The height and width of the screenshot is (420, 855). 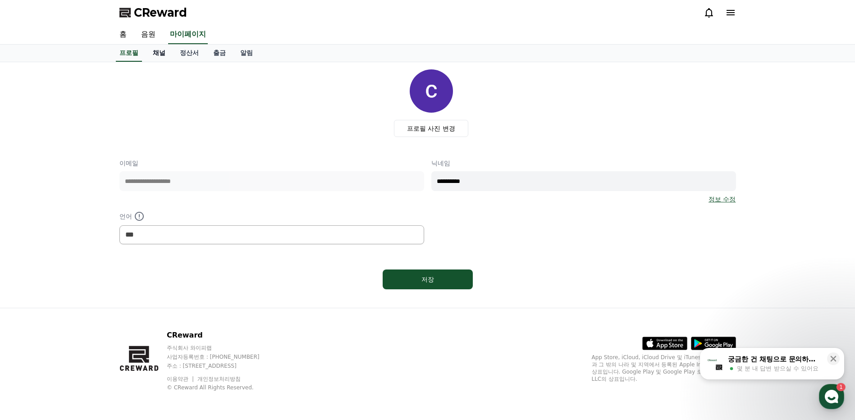 What do you see at coordinates (722, 199) in the screenshot?
I see `a: 정보 수정` at bounding box center [722, 199].